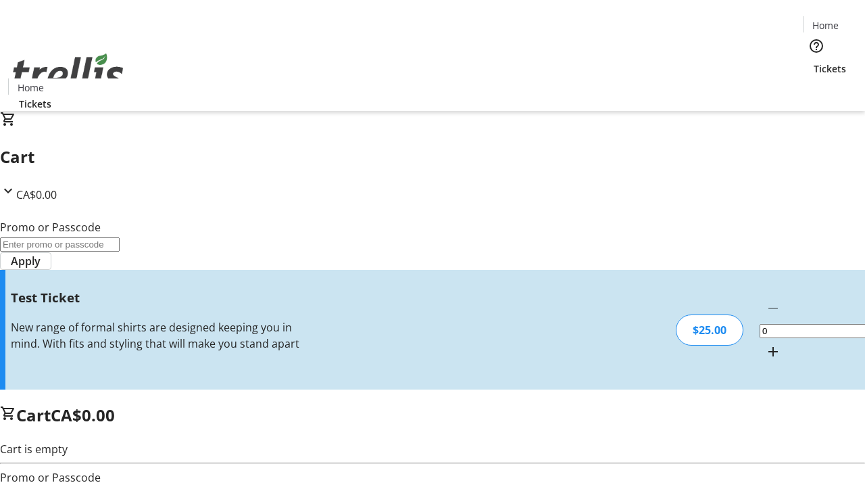  I want to click on div: $25.00, so click(710, 330).